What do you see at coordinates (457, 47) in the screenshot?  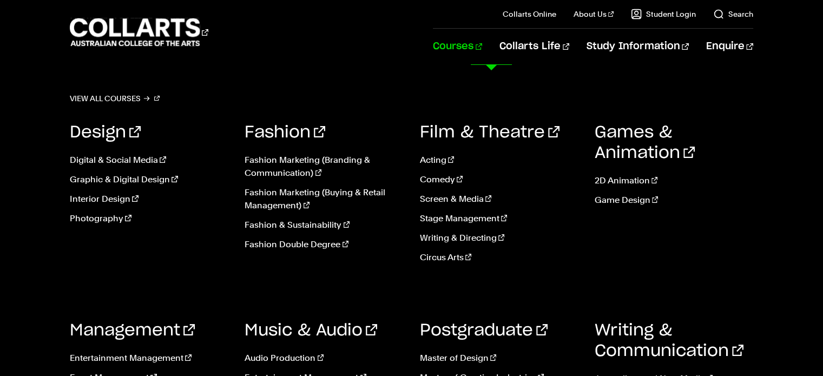 I see `a: Courses` at bounding box center [457, 47].